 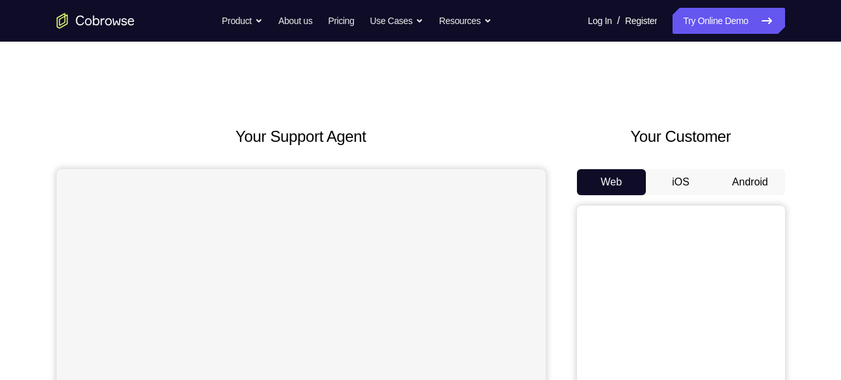 What do you see at coordinates (750, 182) in the screenshot?
I see `button: Android` at bounding box center [750, 182].